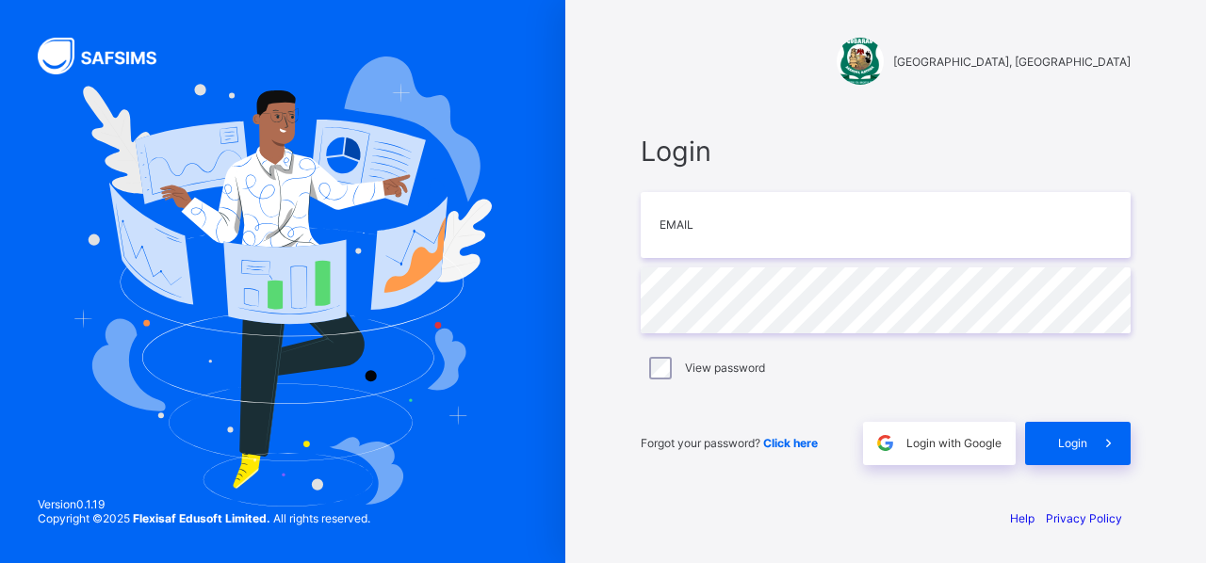  What do you see at coordinates (1022, 518) in the screenshot?
I see `a: Help` at bounding box center [1022, 518].